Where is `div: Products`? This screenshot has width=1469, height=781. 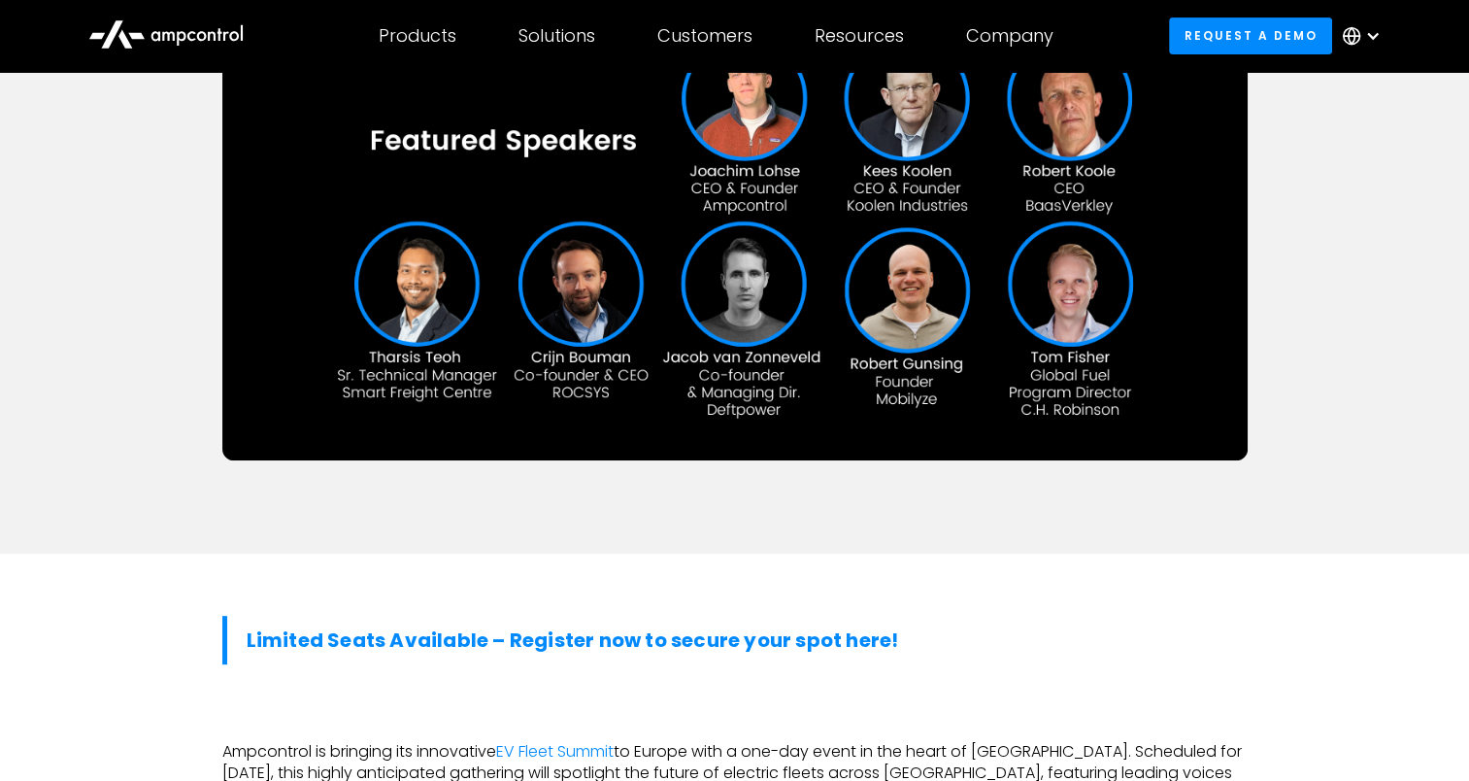
div: Products is located at coordinates (418, 36).